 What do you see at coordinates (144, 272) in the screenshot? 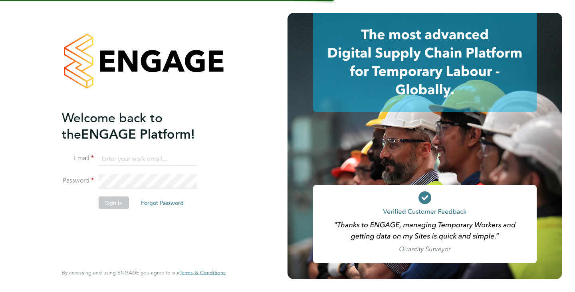
I see `span: By accessing and using ENGAGE you agree to our` at bounding box center [144, 272].